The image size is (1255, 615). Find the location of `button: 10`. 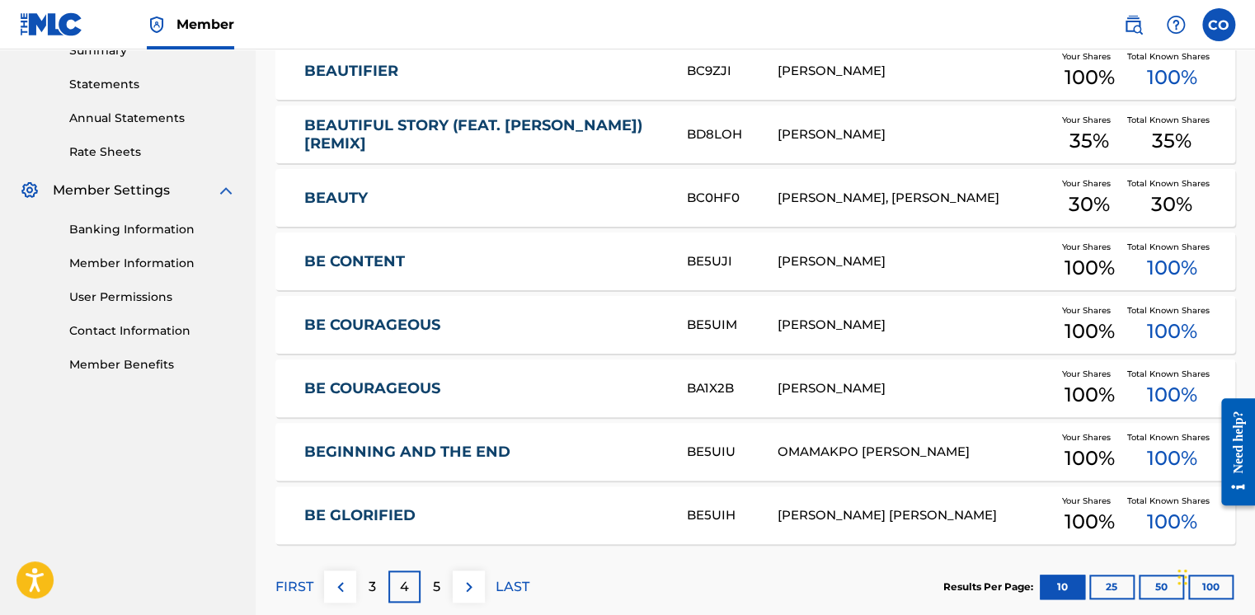

button: 10 is located at coordinates (1062, 587).